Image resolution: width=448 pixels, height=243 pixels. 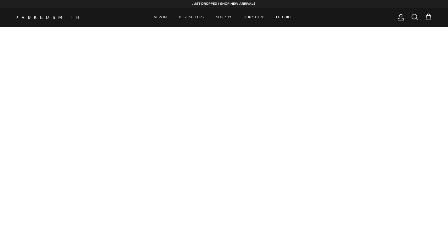 What do you see at coordinates (254, 17) in the screenshot?
I see `a: OUR STORY` at bounding box center [254, 17].